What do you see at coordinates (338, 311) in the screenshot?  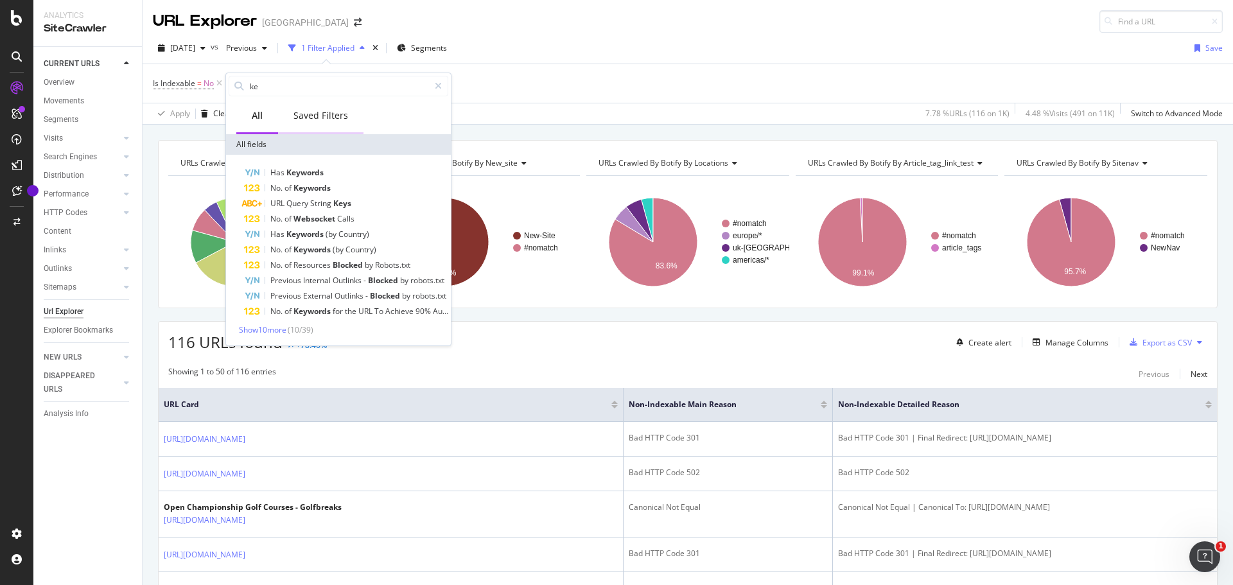 I see `span: for` at bounding box center [338, 311].